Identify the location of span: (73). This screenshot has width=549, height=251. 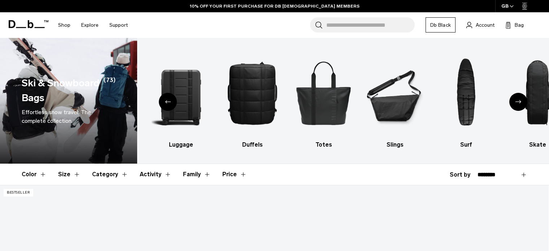
(109, 90).